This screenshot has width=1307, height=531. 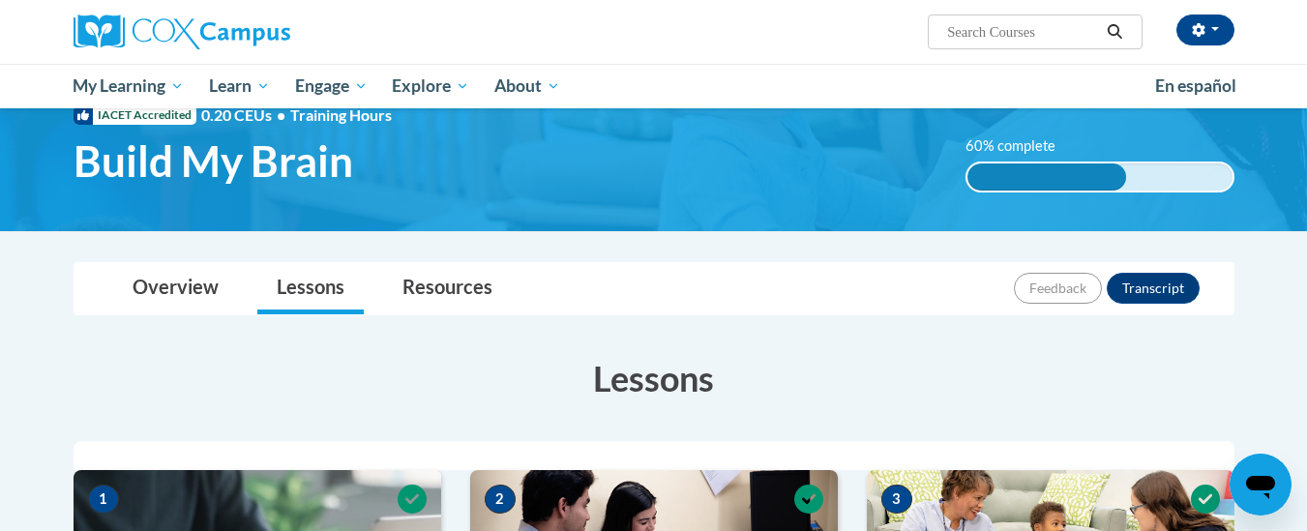 What do you see at coordinates (654, 86) in the screenshot?
I see `div: Main menu` at bounding box center [654, 86].